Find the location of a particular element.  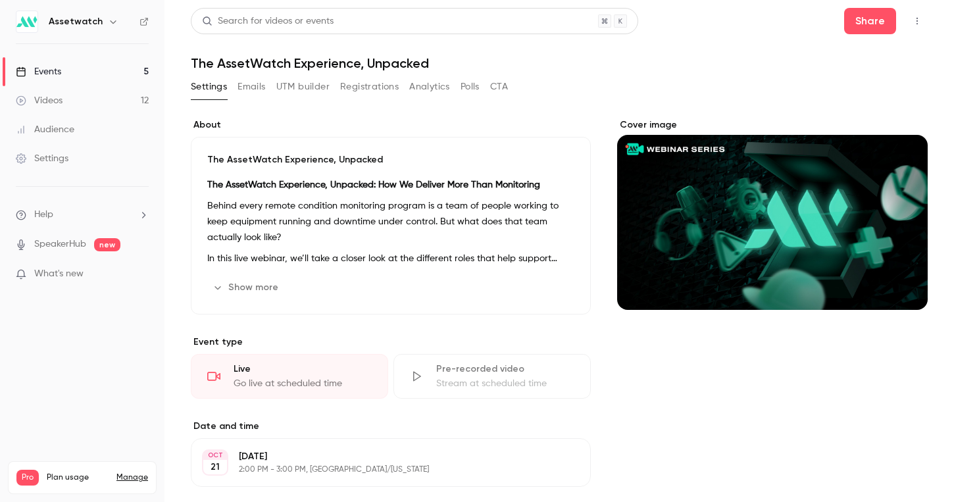

div: Pre-recorded video is located at coordinates (506, 369).